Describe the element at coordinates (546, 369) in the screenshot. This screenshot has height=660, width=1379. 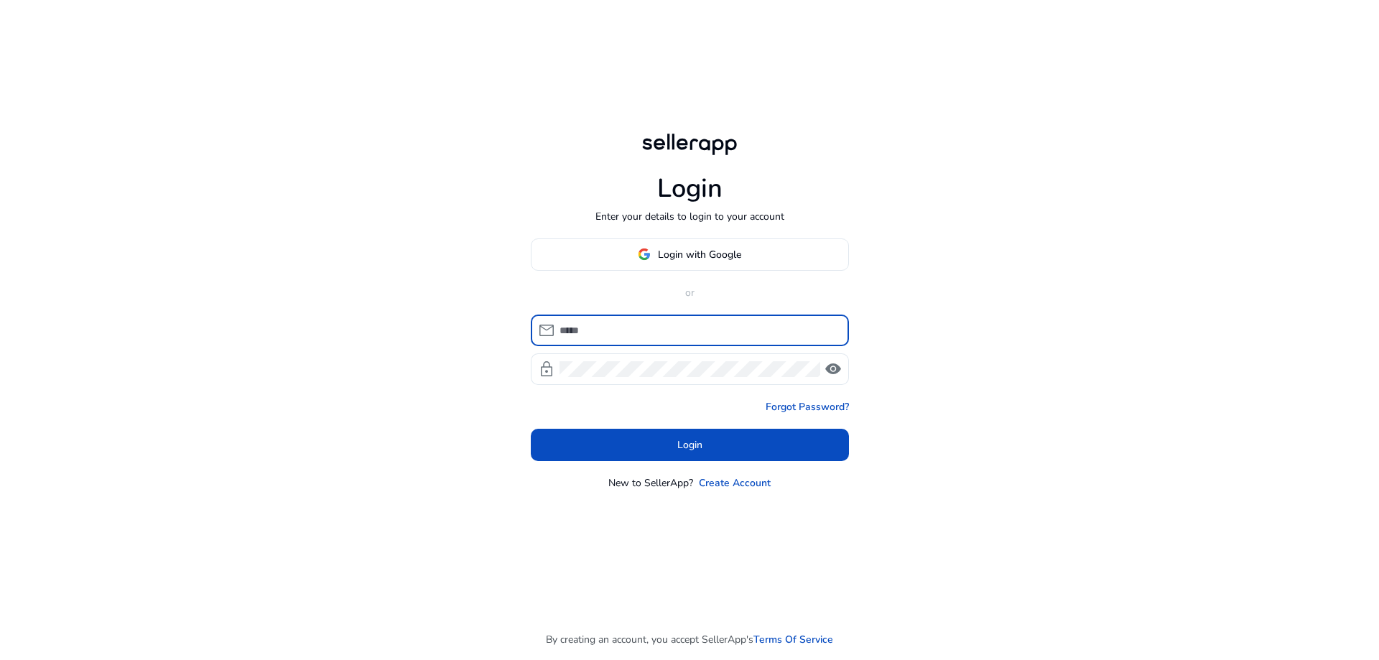
I see `span: lock` at that location.